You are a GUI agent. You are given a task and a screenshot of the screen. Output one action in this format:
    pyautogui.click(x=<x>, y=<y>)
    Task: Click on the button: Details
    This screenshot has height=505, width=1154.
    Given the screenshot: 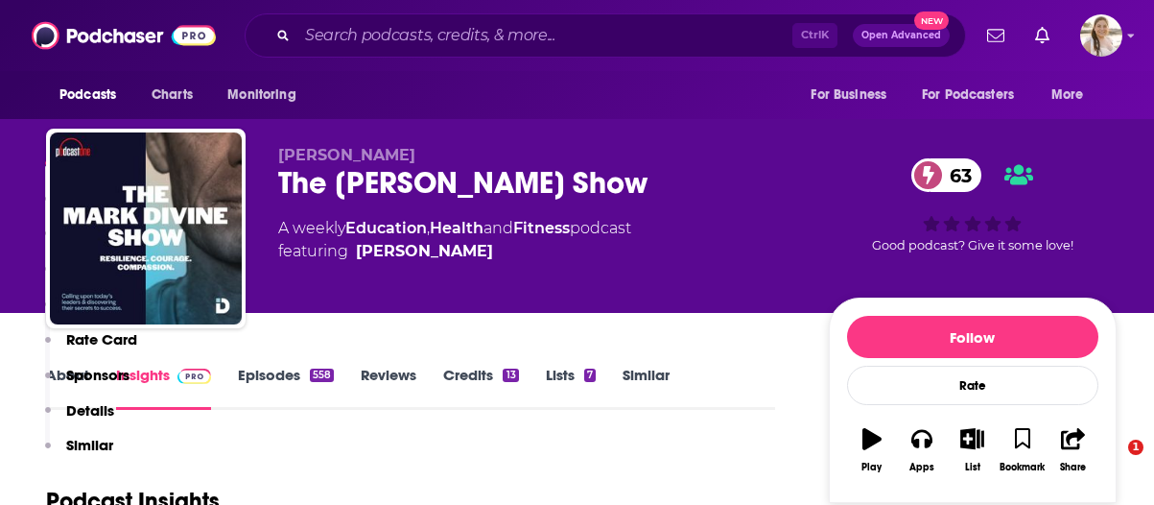 What is the action you would take?
    pyautogui.click(x=80, y=418)
    